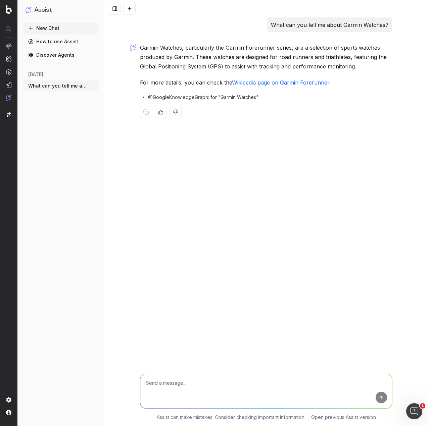 This screenshot has width=429, height=426. I want to click on img: Studio, so click(9, 85).